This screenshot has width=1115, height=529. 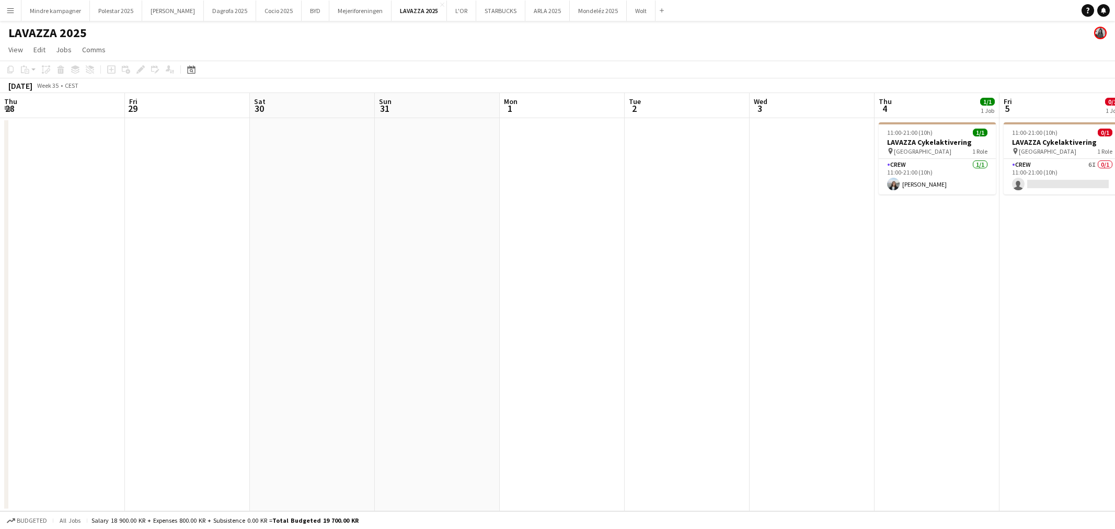 I want to click on app-user-avatar: Mia Tidemann, so click(x=1100, y=33).